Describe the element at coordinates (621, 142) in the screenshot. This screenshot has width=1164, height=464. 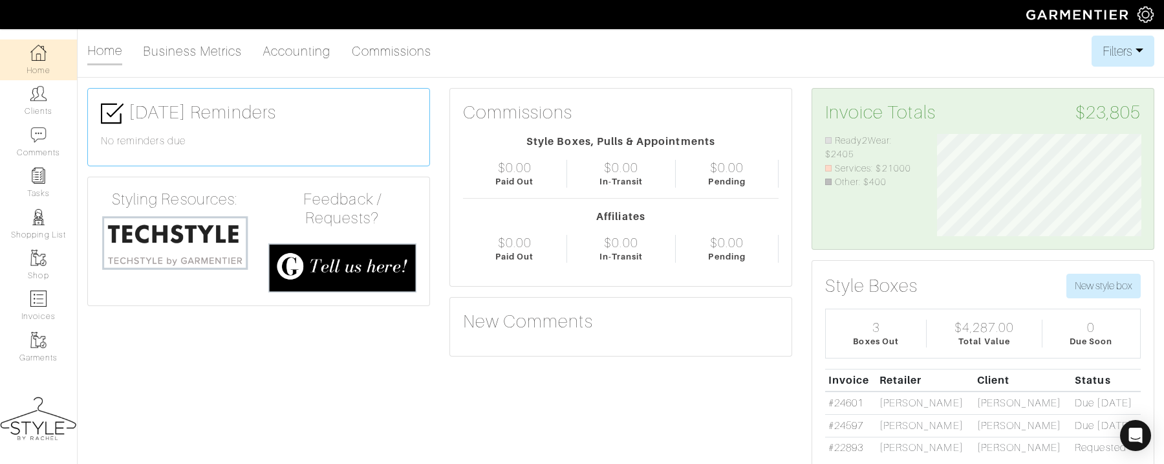
I see `div: Style Boxes, Pulls & Appointments` at that location.